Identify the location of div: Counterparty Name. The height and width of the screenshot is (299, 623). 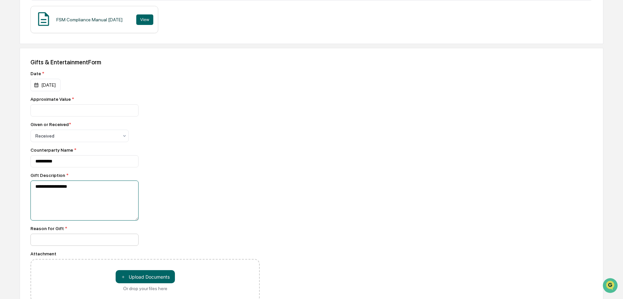
(145, 150).